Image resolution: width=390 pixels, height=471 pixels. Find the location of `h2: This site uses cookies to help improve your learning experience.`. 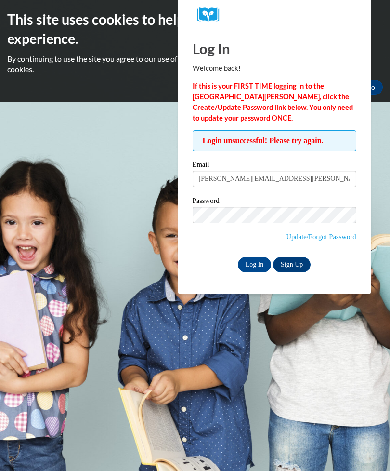

h2: This site uses cookies to help improve your learning experience. is located at coordinates (195, 29).